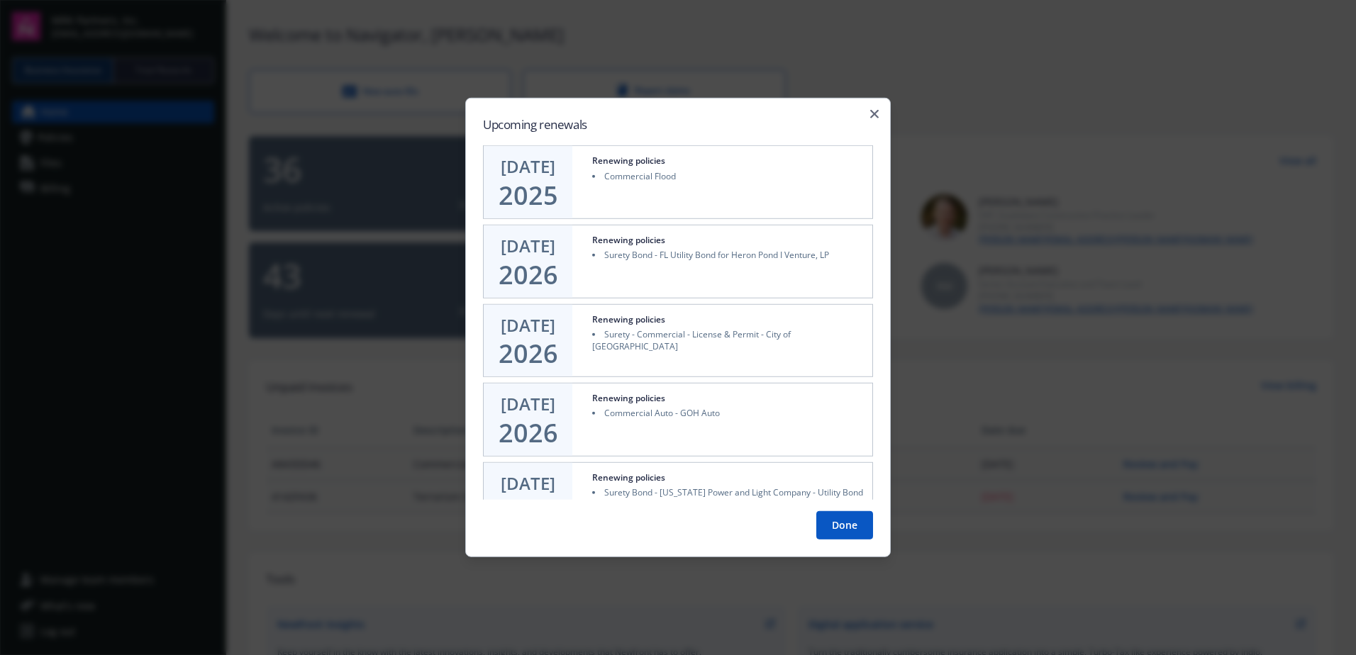  Describe the element at coordinates (678, 125) in the screenshot. I see `h2: Upcoming renewals` at that location.